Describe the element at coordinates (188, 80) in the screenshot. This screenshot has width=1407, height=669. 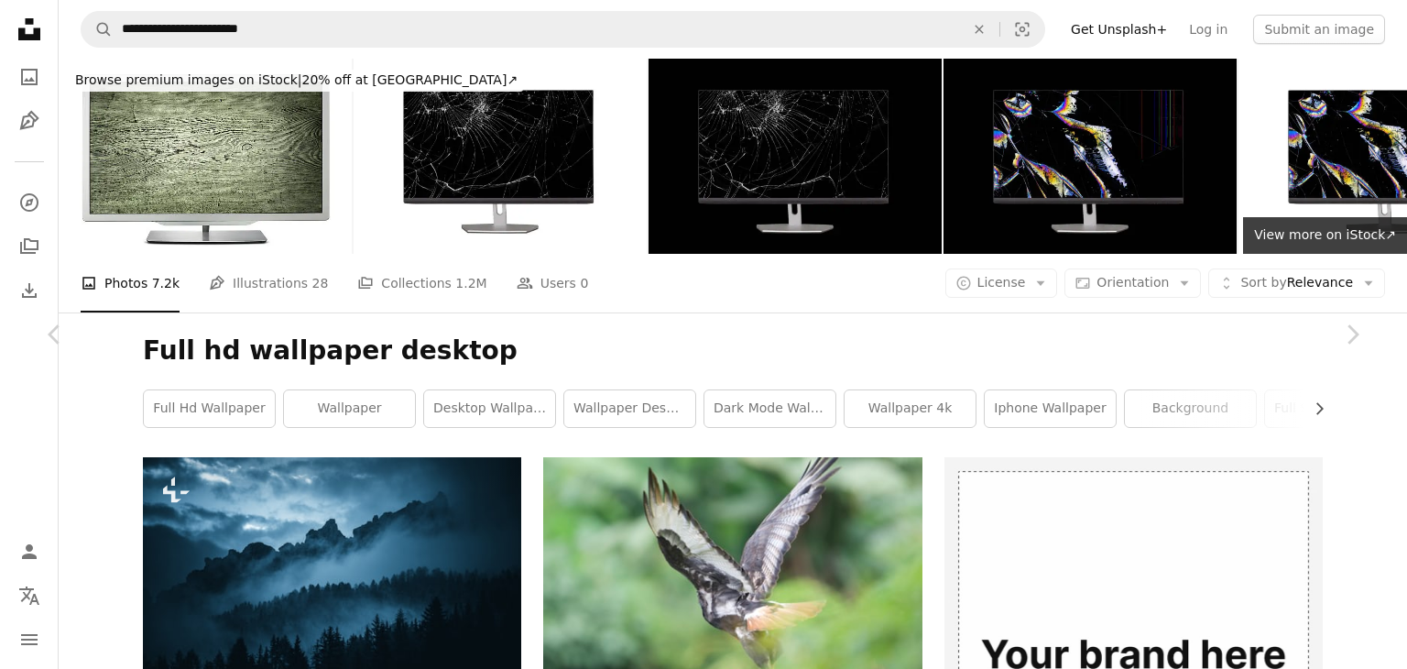
I see `span: Browse premium images on iStock |` at that location.